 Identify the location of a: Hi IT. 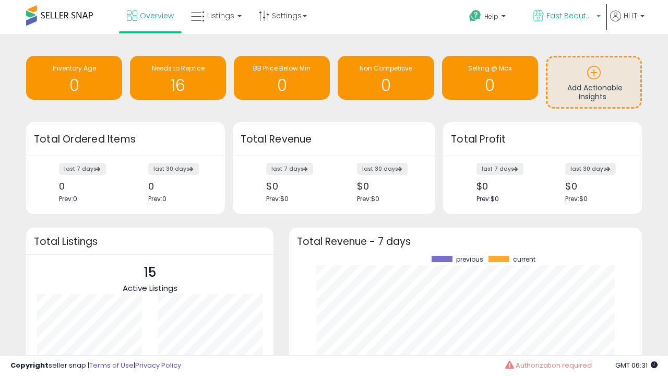
(628, 22).